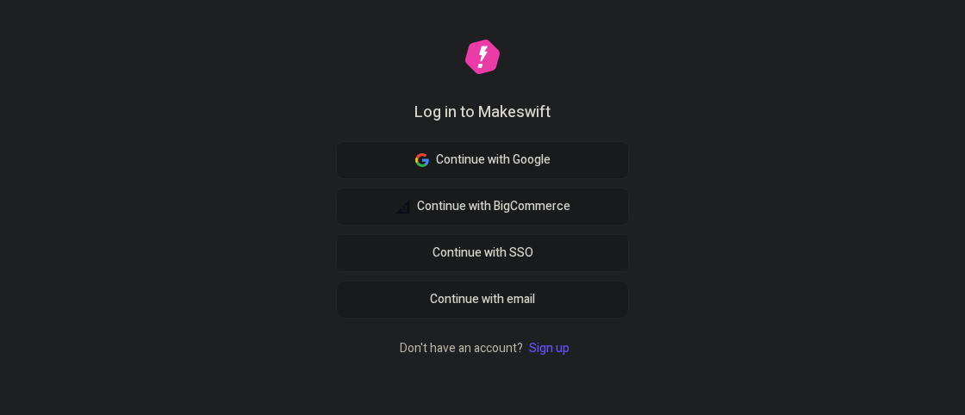 The width and height of the screenshot is (965, 415). Describe the element at coordinates (483, 160) in the screenshot. I see `button: Continue with Google` at that location.